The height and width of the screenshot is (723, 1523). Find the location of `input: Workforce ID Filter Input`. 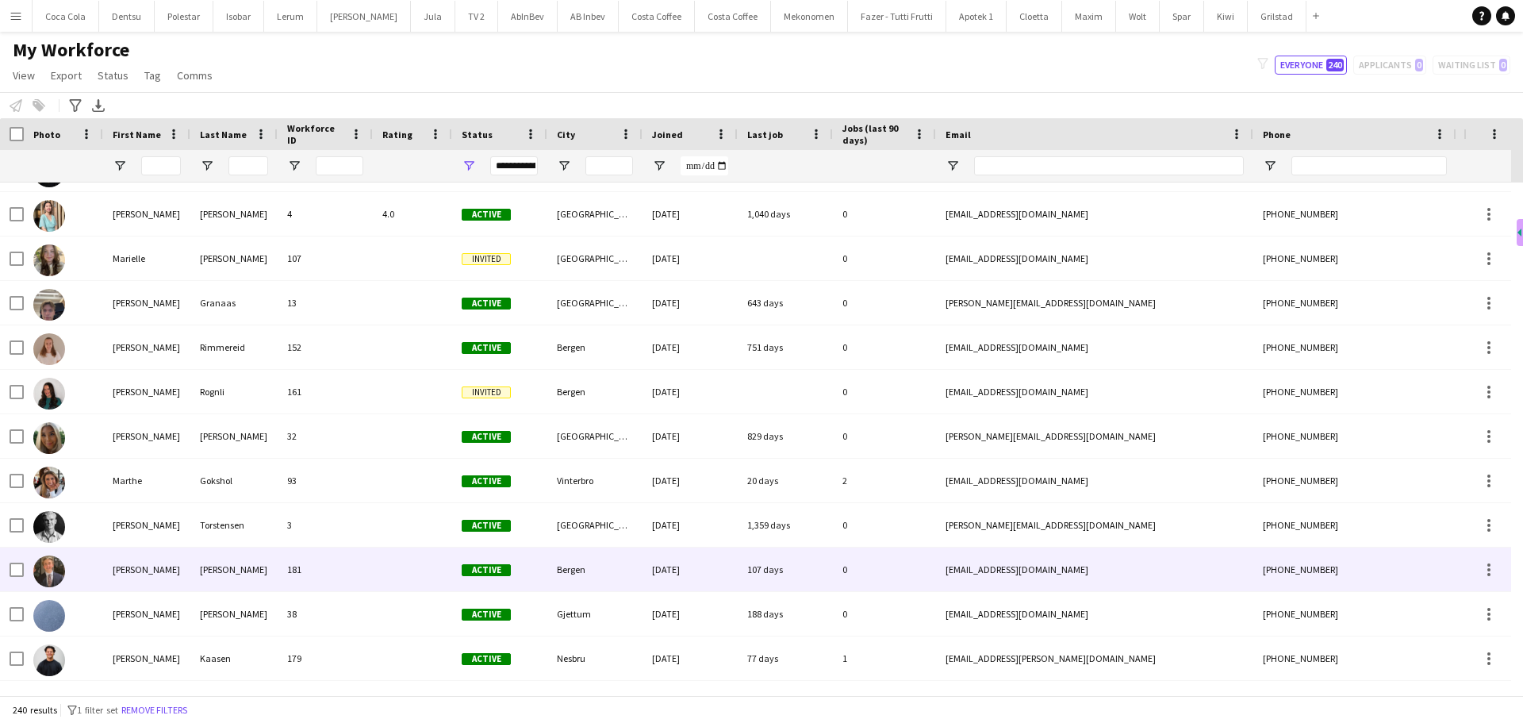

input: Workforce ID Filter Input is located at coordinates (340, 166).